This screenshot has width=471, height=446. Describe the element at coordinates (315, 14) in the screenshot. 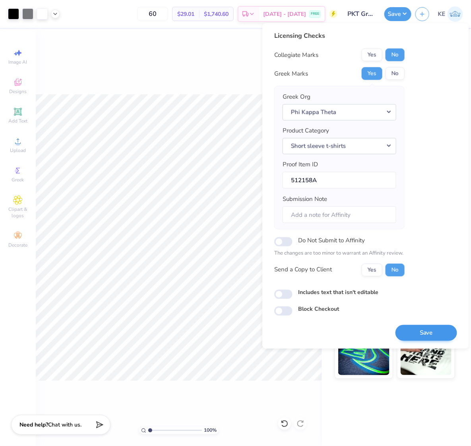

I see `span: FREE` at that location.